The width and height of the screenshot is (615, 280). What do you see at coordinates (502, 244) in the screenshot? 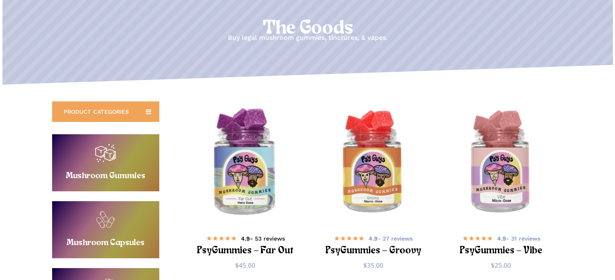
I see `a: 4.9- 31 reviews PsyGummies – Vibe` at bounding box center [502, 244].